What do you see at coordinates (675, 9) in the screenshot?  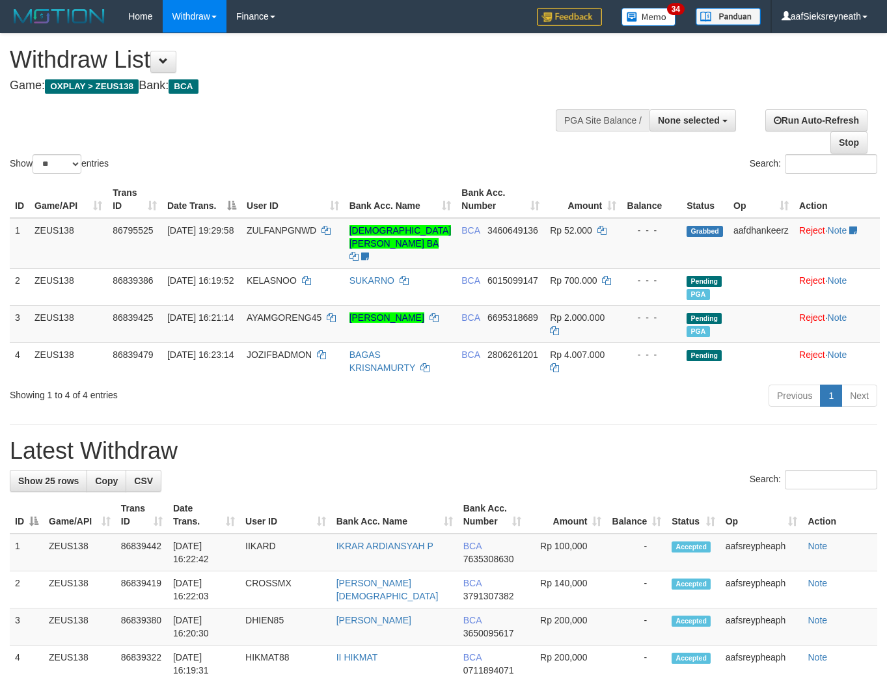 I see `span: 34` at bounding box center [675, 9].